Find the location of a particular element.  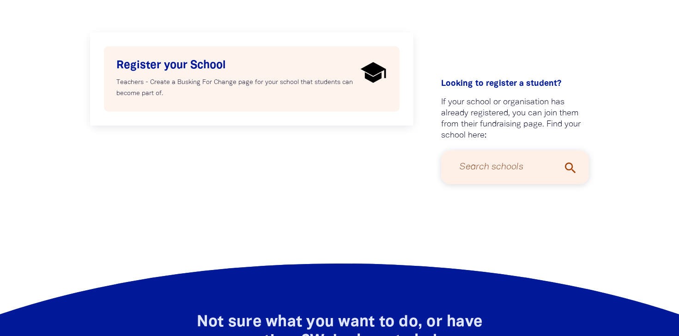

p: Teachers - Create a Busking For Change page for your school that students can become part of. is located at coordinates (236, 88).